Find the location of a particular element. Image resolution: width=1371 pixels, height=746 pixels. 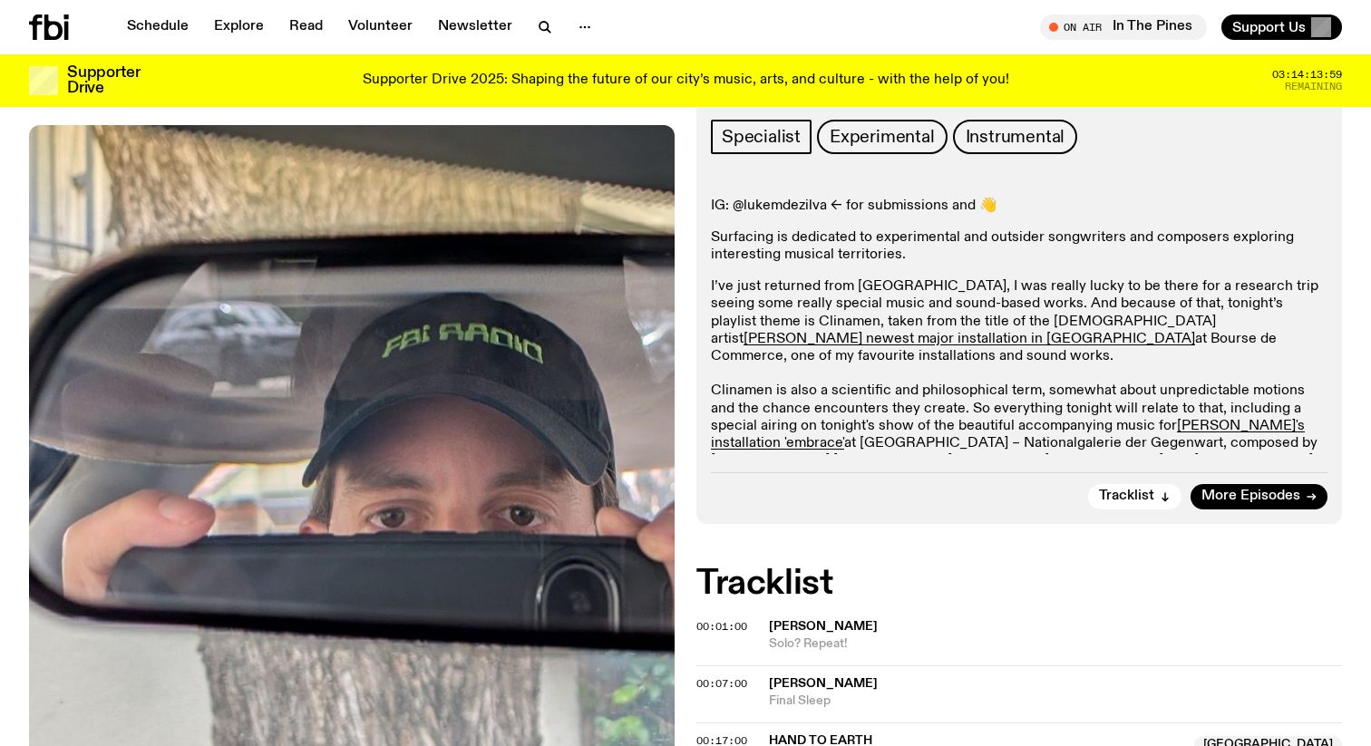

span: Experimental is located at coordinates (883, 137).